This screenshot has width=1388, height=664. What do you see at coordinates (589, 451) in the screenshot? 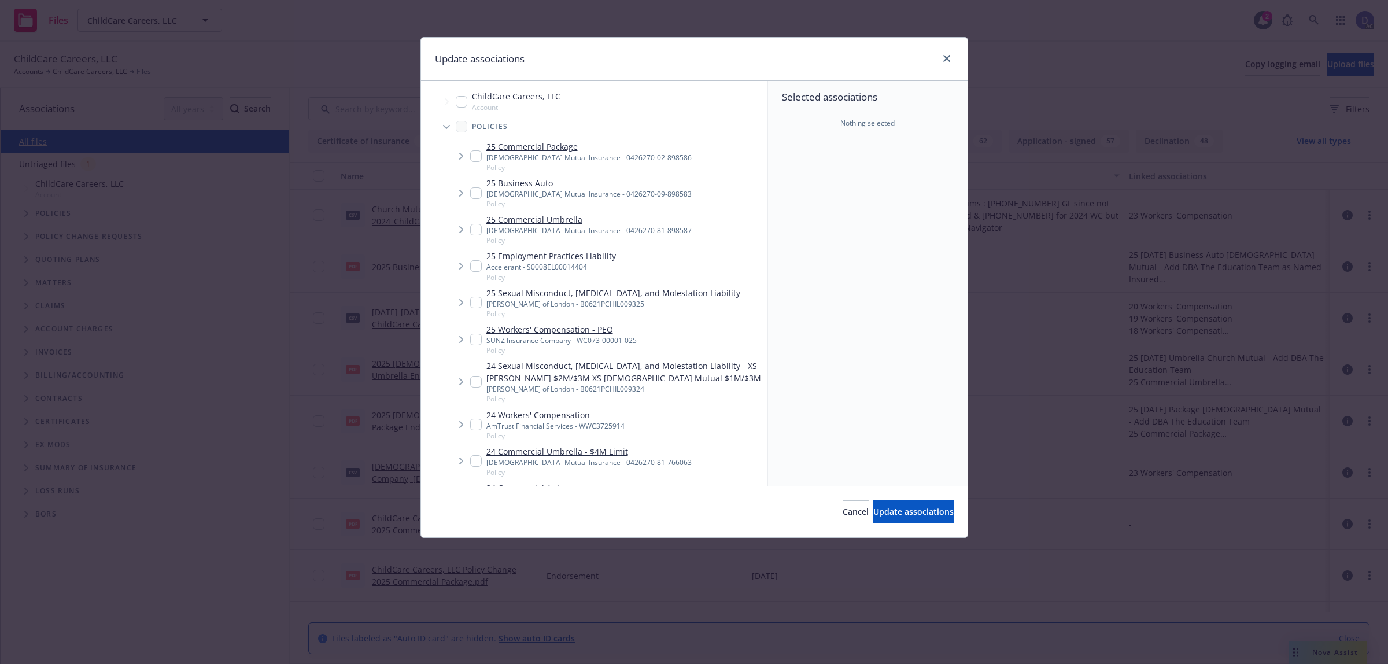
I see `a: 24 Commercial Umbrella - $4M Limit` at bounding box center [589, 451].